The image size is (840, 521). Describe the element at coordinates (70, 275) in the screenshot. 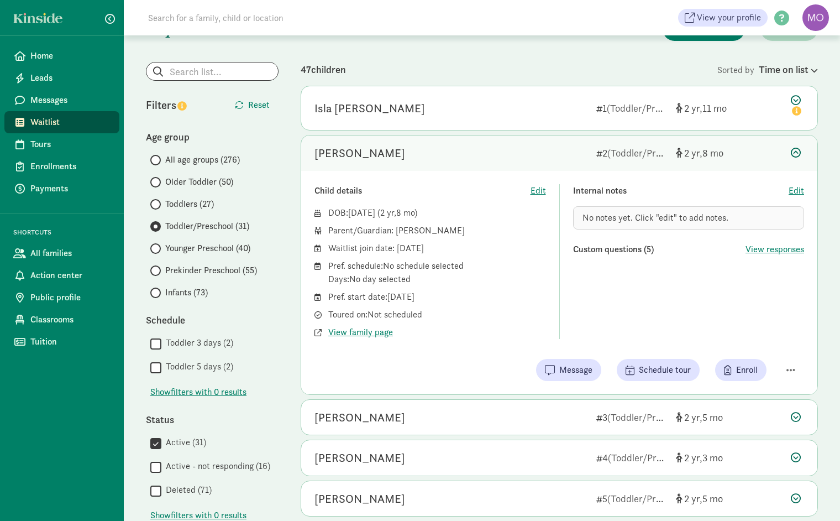

I see `span: Action center` at that location.